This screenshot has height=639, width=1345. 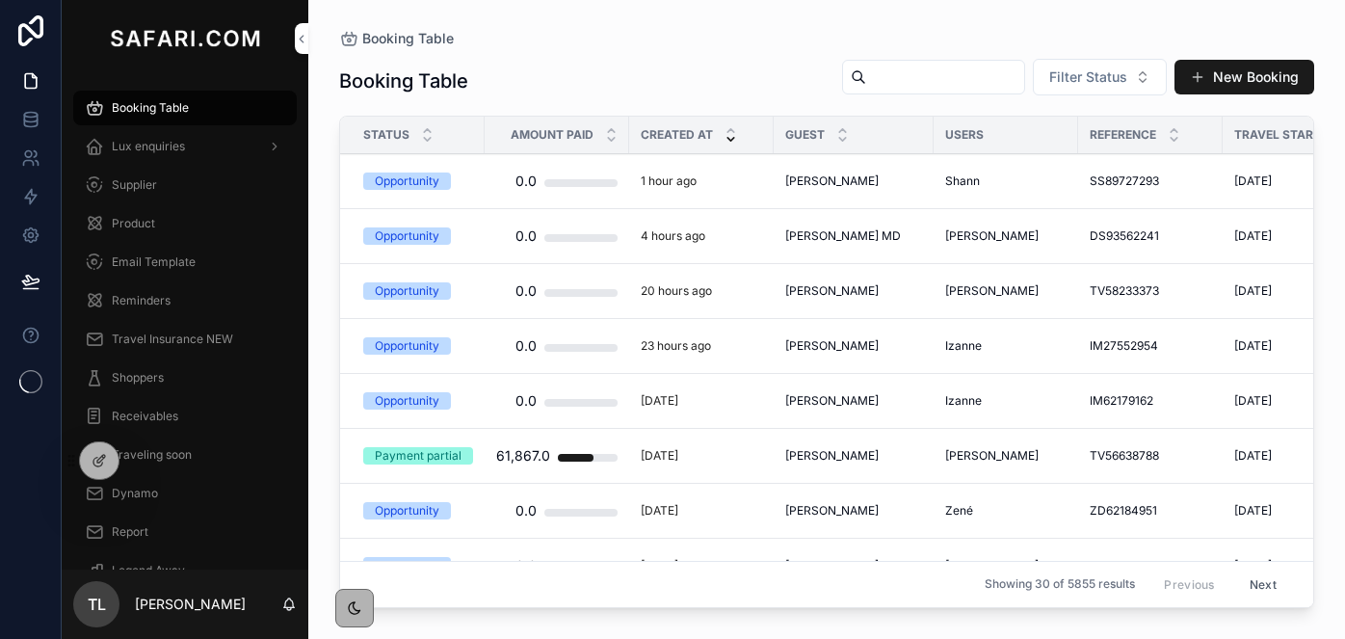 I want to click on span: SS89727293, so click(x=1124, y=181).